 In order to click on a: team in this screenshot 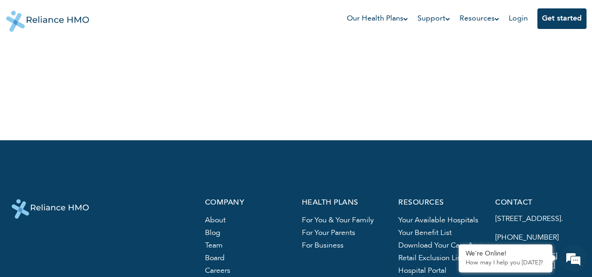, I will do `click(214, 246)`.